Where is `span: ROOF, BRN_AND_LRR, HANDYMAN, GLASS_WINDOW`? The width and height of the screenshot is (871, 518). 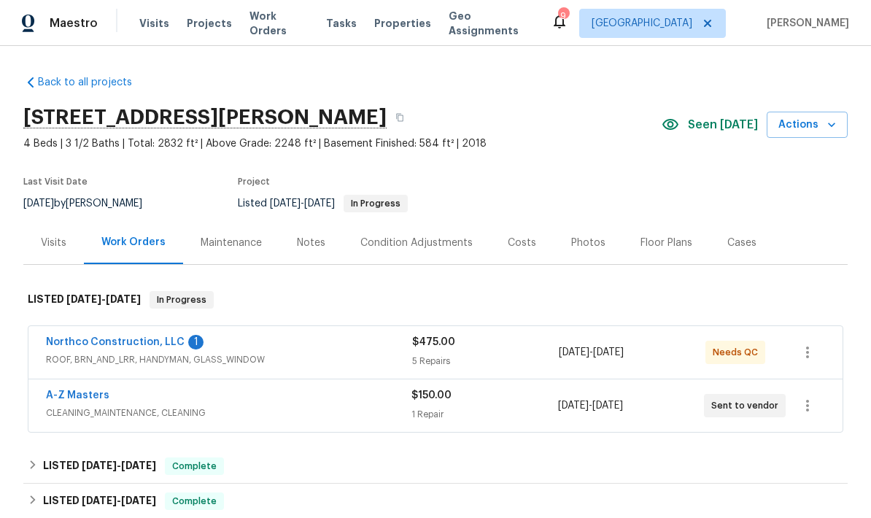 span: ROOF, BRN_AND_LRR, HANDYMAN, GLASS_WINDOW is located at coordinates (229, 360).